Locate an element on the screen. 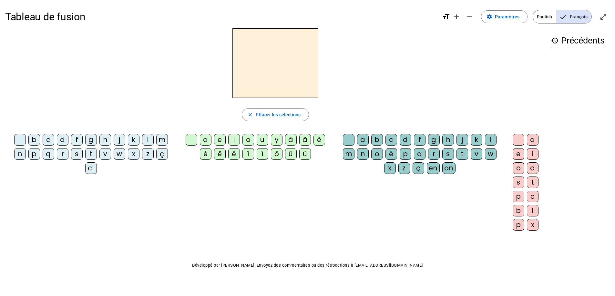  div: ê is located at coordinates (220, 154).